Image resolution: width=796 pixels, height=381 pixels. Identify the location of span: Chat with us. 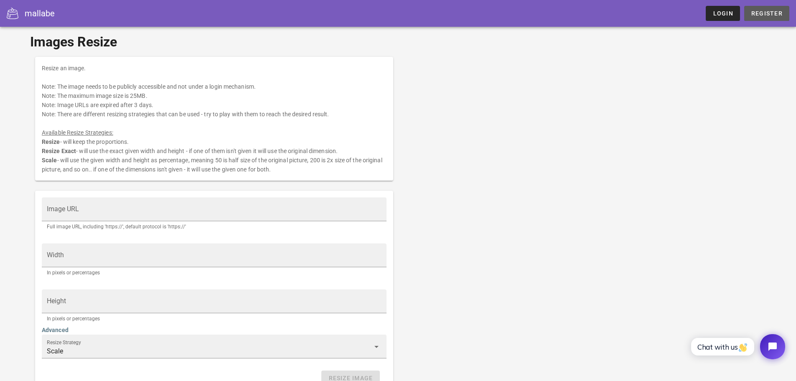
(41, 20).